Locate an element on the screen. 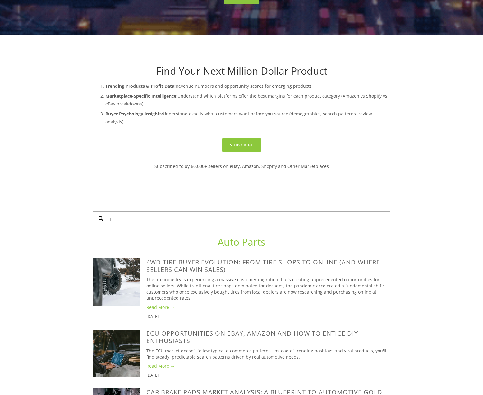 Image resolution: width=483 pixels, height=395 pixels. p: Revenue numbers and opportunity scores for emerging products is located at coordinates (248, 86).